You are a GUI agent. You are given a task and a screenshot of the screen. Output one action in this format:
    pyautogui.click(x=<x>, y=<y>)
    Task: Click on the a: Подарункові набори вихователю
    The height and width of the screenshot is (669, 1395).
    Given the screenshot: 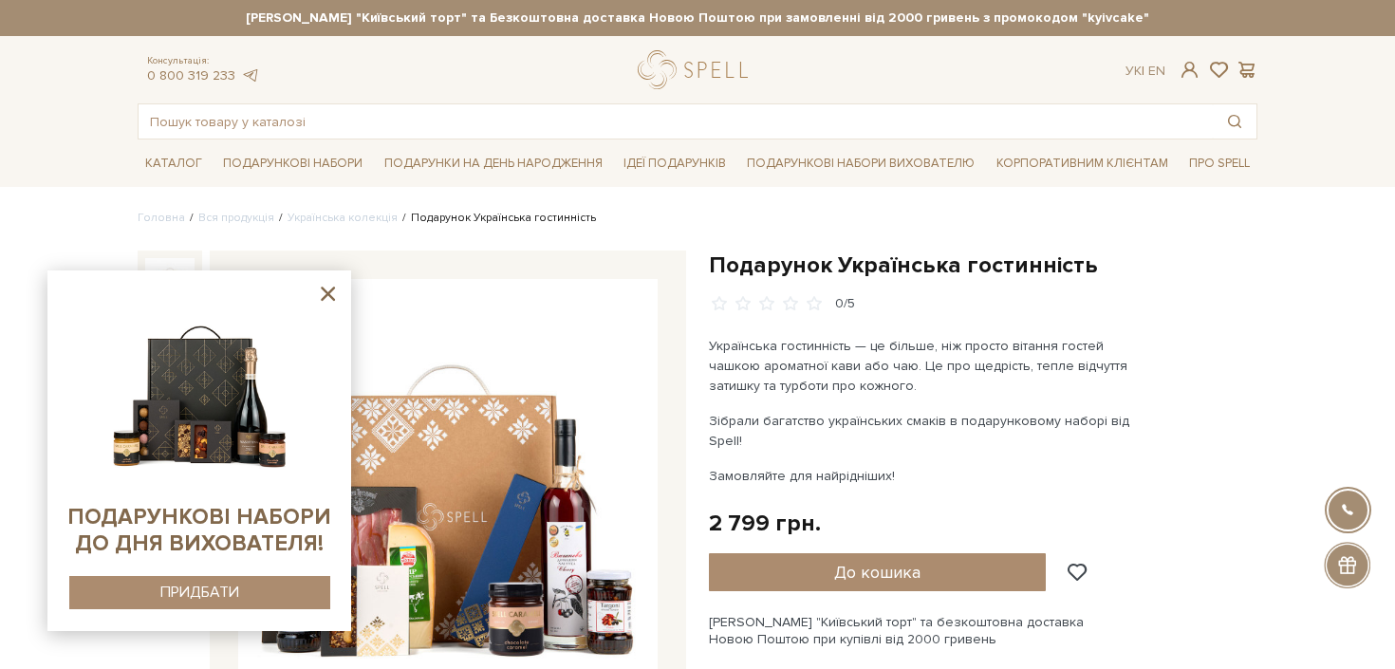 What is the action you would take?
    pyautogui.click(x=861, y=163)
    